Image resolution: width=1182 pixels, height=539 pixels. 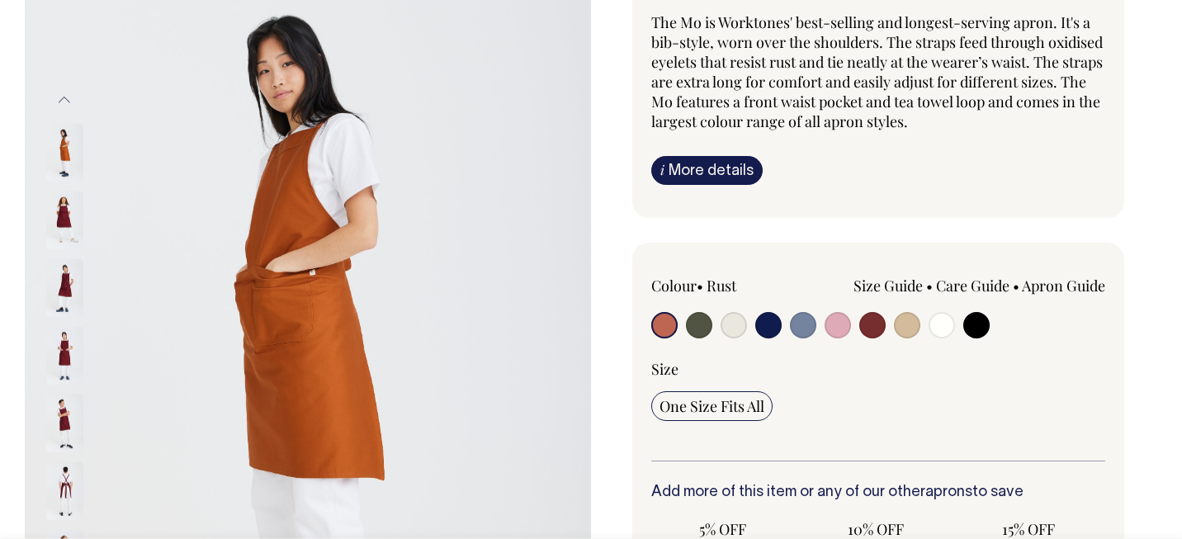 What do you see at coordinates (1063, 286) in the screenshot?
I see `a: Apron Guide` at bounding box center [1063, 286].